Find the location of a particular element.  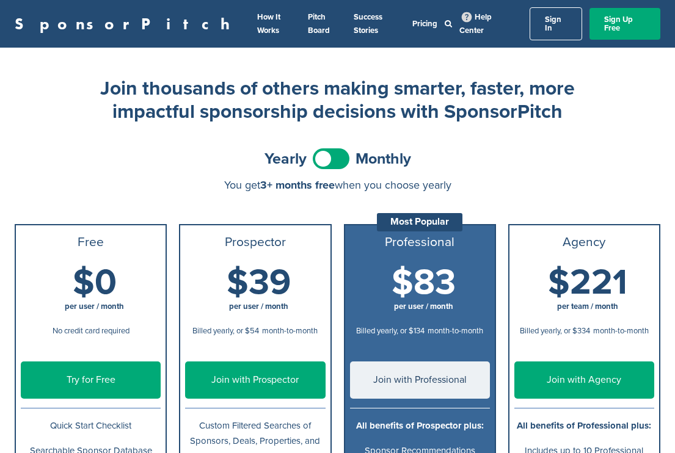

span: $221 is located at coordinates (587, 283).